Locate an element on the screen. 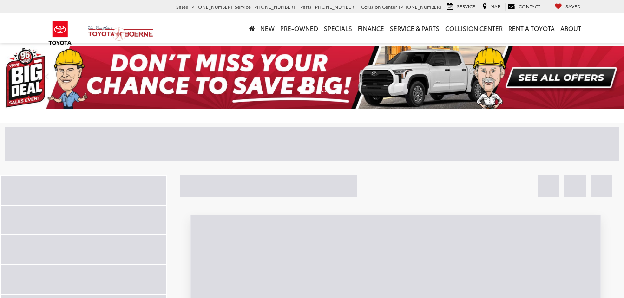 The image size is (624, 298). a: Collision Center is located at coordinates (474, 28).